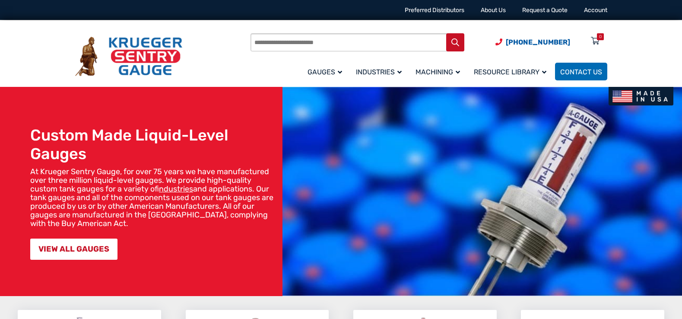  Describe the element at coordinates (435, 10) in the screenshot. I see `a: Preferred Distributors` at that location.